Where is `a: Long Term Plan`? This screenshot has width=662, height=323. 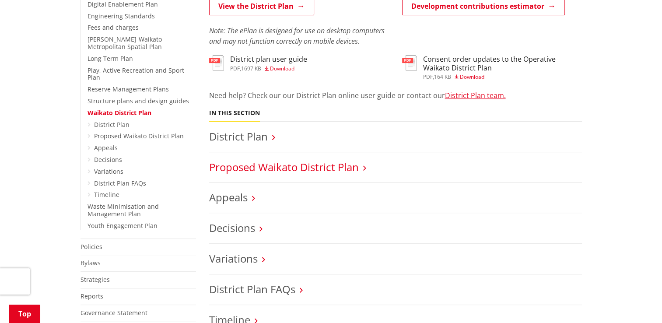 a: Long Term Plan is located at coordinates (110, 58).